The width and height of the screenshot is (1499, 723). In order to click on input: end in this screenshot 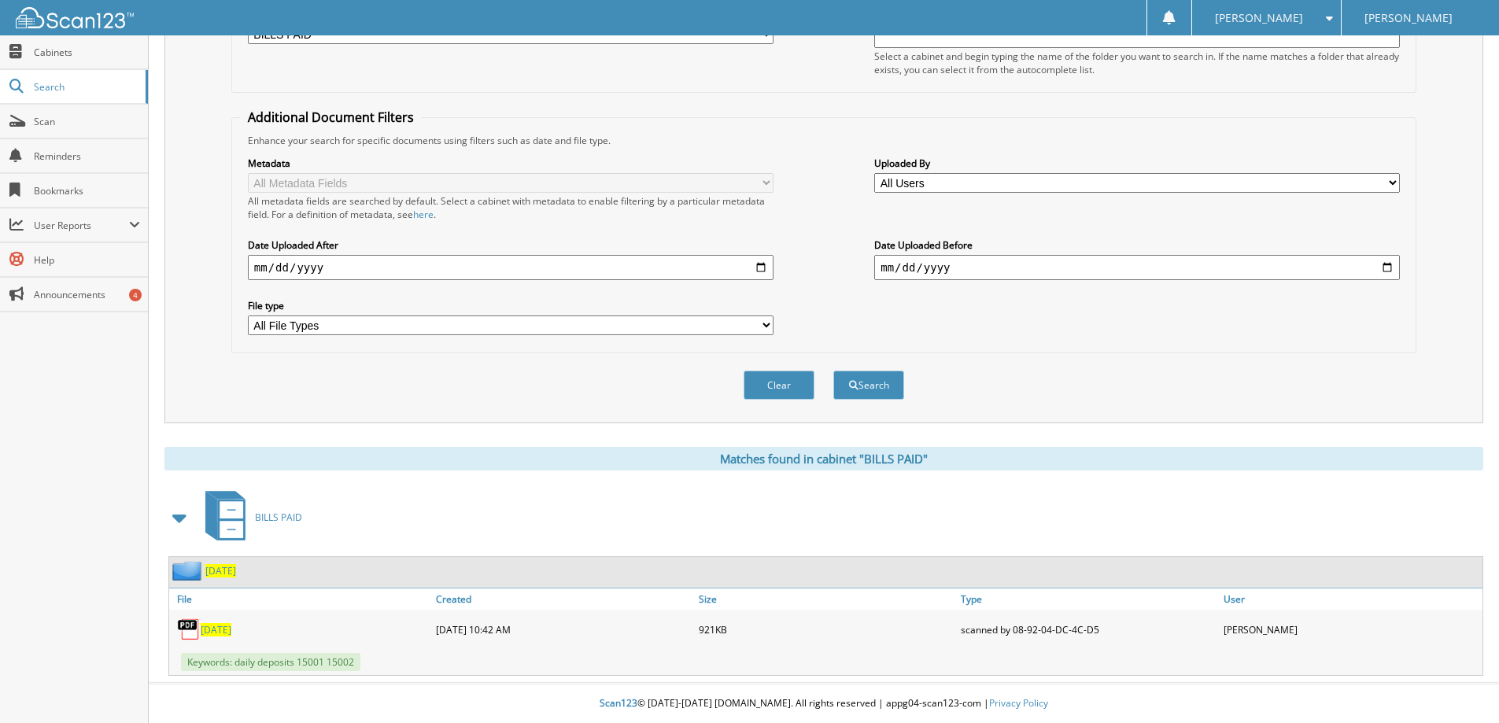, I will do `click(1137, 267)`.